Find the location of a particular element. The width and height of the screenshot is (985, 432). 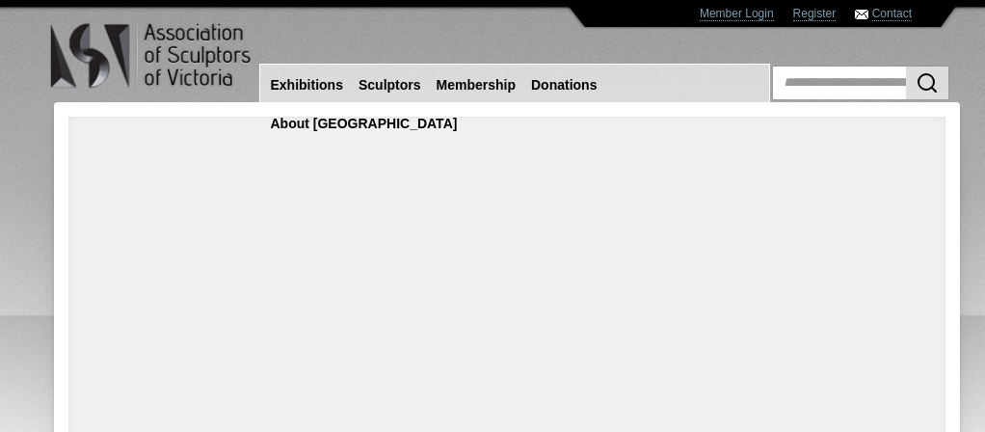

a: Donations is located at coordinates (564, 85).